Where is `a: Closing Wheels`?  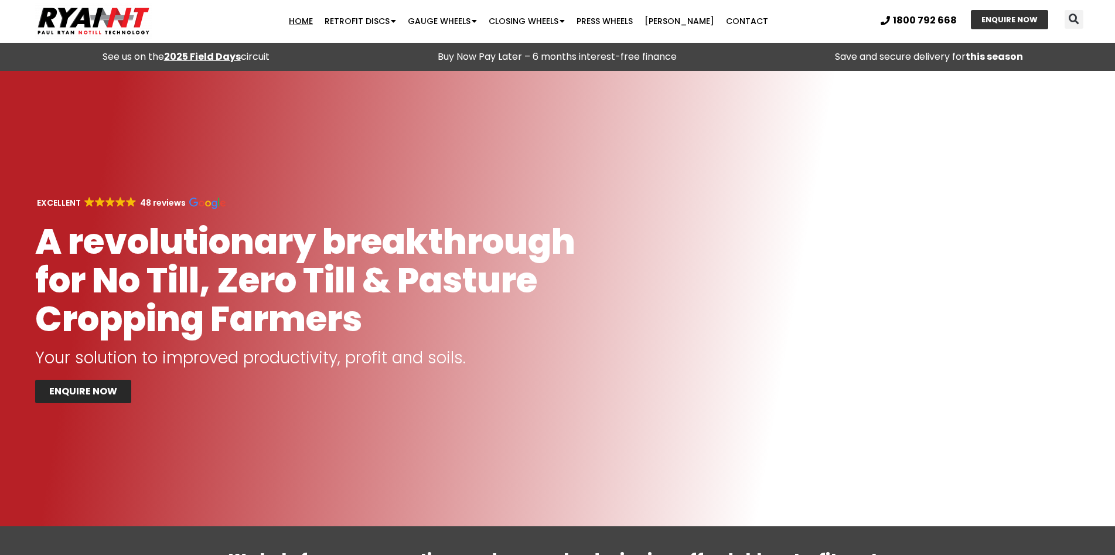
a: Closing Wheels is located at coordinates (527, 21).